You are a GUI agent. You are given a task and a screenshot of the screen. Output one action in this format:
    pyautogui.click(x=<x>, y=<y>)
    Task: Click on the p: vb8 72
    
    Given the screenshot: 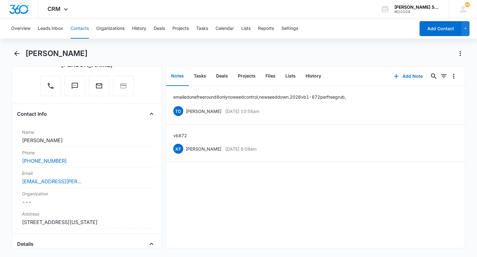 What is the action you would take?
    pyautogui.click(x=180, y=135)
    